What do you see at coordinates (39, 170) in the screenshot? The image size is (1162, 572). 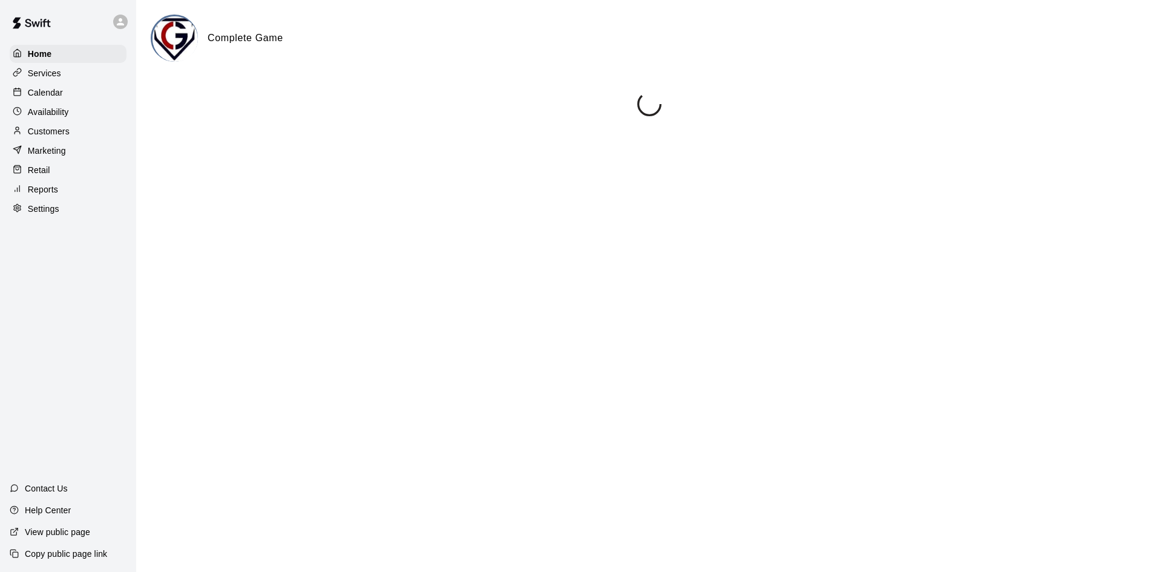 I see `p: Retail` at bounding box center [39, 170].